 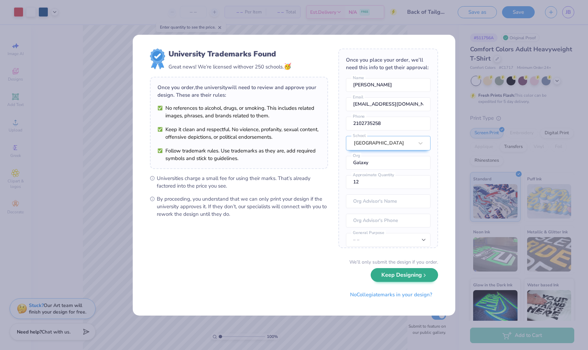 What do you see at coordinates (388, 124) in the screenshot?
I see `input: Phone` at bounding box center [388, 124].